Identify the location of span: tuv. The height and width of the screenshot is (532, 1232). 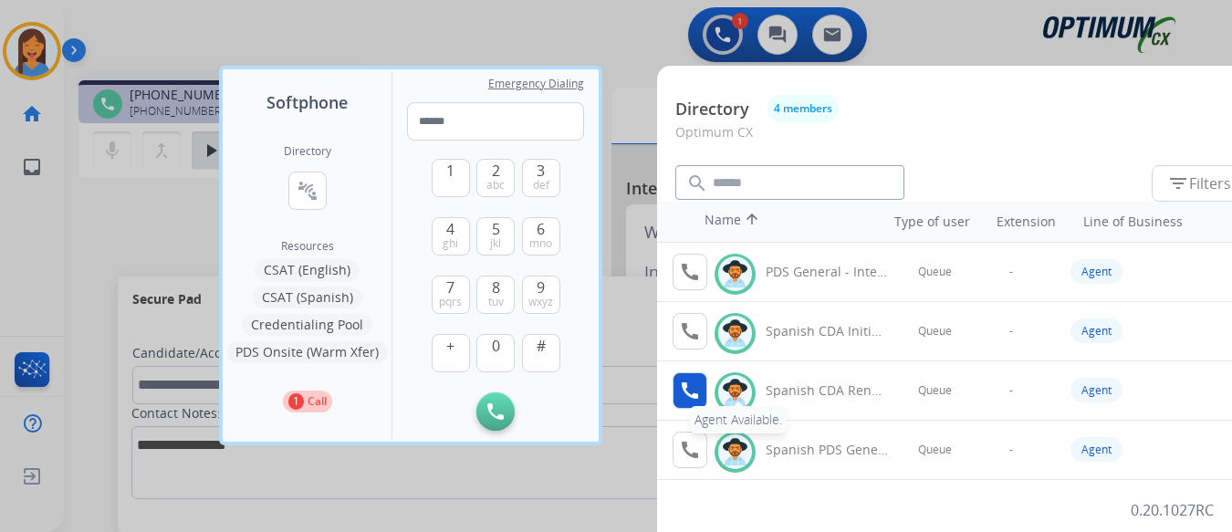
(496, 302).